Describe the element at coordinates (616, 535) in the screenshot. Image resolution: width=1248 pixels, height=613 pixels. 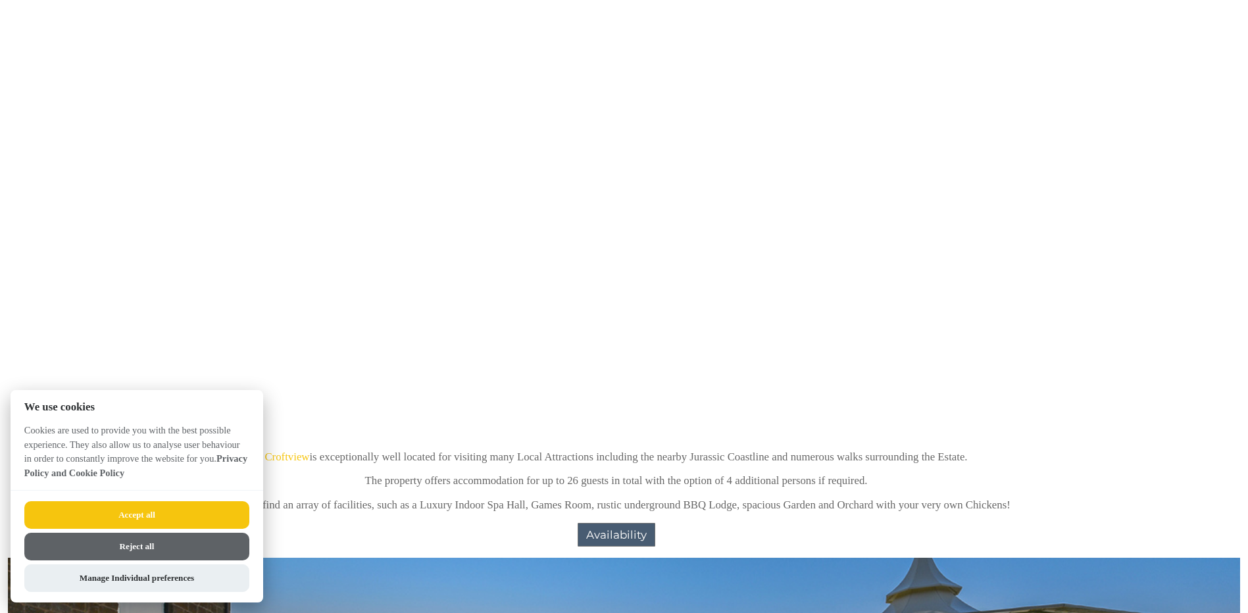
I see `a: Availability` at that location.